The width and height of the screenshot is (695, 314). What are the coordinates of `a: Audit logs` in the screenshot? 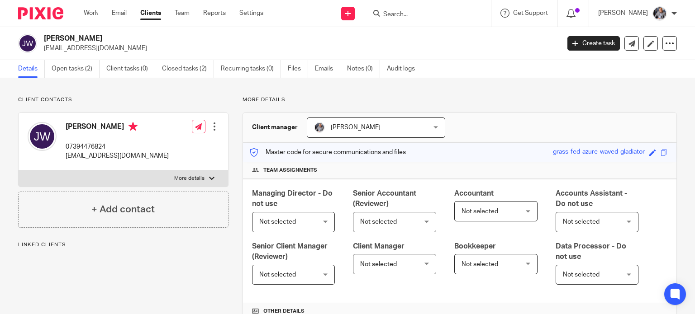 It's located at (404, 69).